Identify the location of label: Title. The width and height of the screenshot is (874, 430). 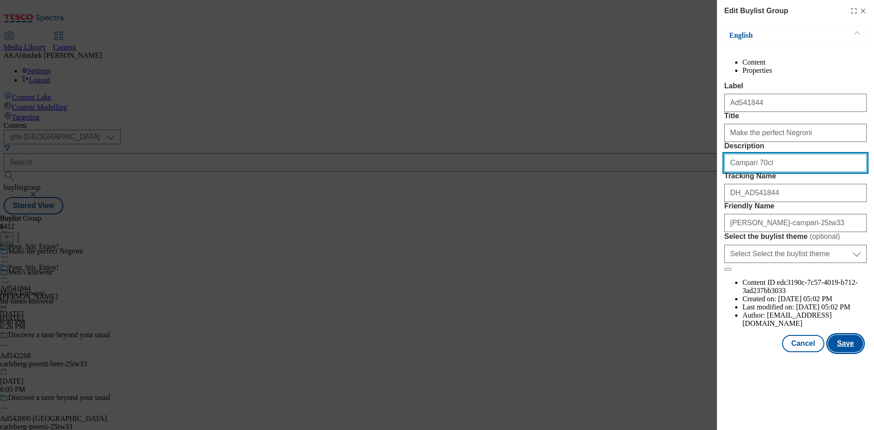
(795, 116).